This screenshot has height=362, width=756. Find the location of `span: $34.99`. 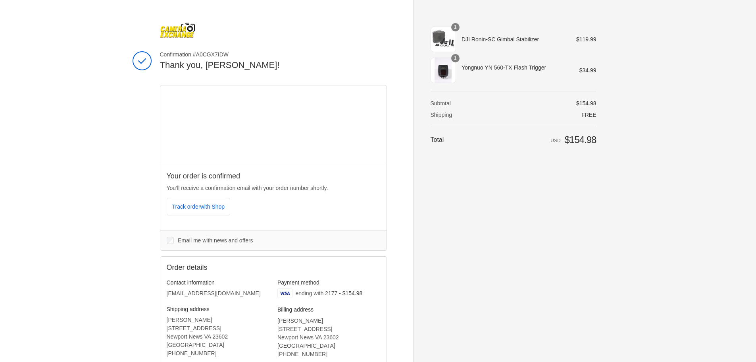

span: $34.99 is located at coordinates (588, 70).